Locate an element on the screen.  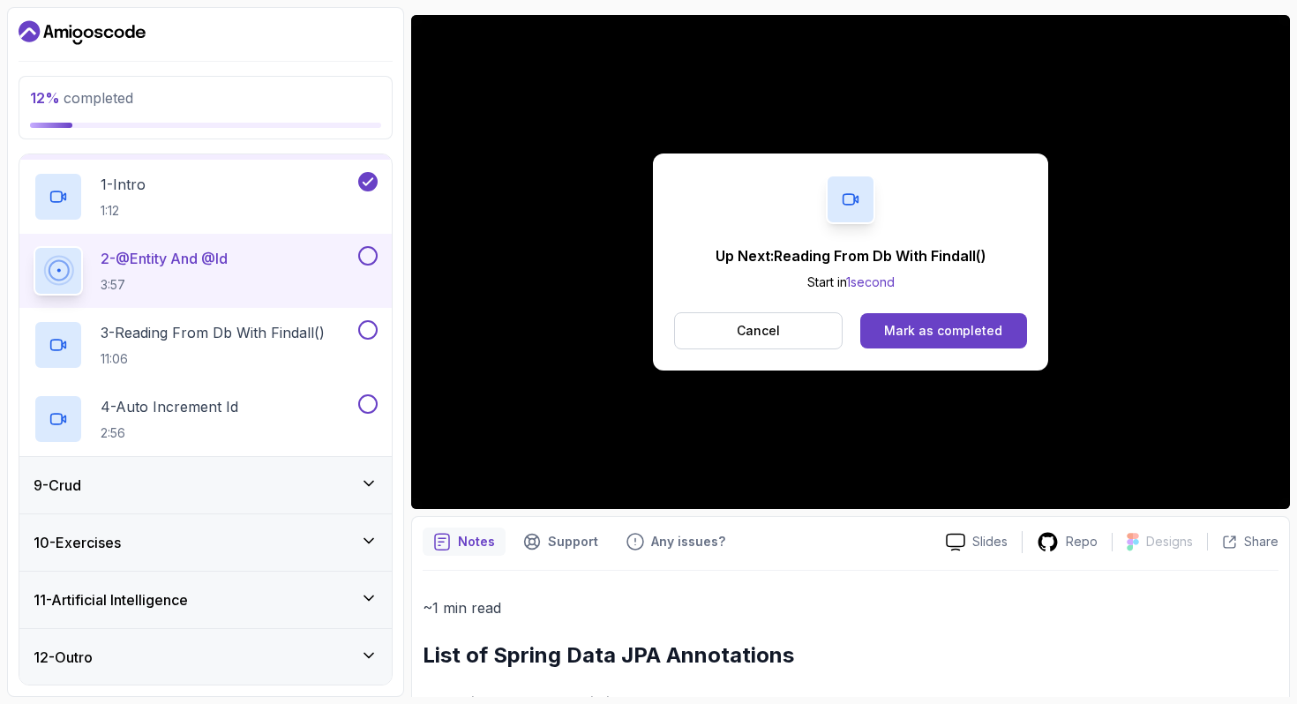
p: 2:56 is located at coordinates (169, 433).